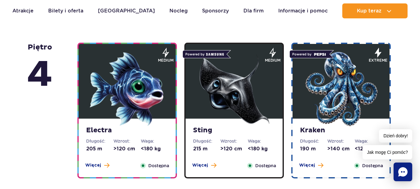 The image size is (420, 189). Describe the element at coordinates (207, 148) in the screenshot. I see `dd: 215 m` at that location.